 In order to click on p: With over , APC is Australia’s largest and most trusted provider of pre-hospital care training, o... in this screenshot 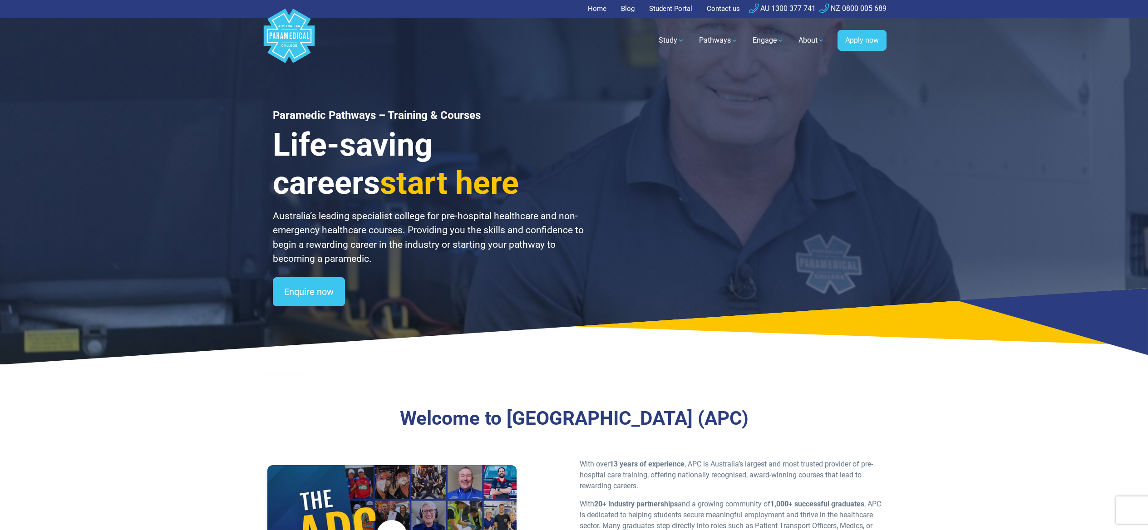, I will do `click(731, 475)`.